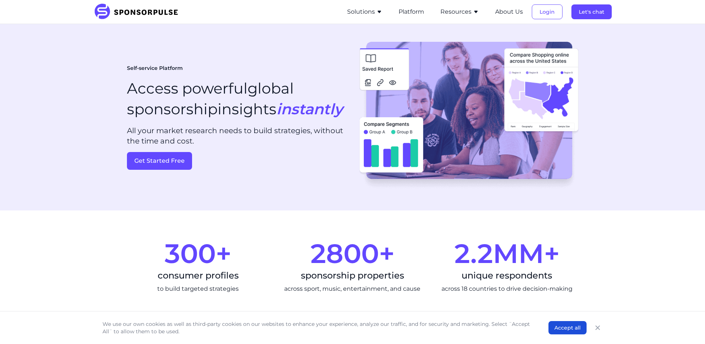  What do you see at coordinates (547, 12) in the screenshot?
I see `button: Login` at bounding box center [547, 12].